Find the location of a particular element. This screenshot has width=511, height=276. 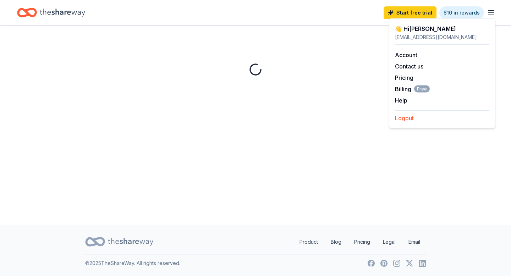

span: Billing is located at coordinates (412, 89).